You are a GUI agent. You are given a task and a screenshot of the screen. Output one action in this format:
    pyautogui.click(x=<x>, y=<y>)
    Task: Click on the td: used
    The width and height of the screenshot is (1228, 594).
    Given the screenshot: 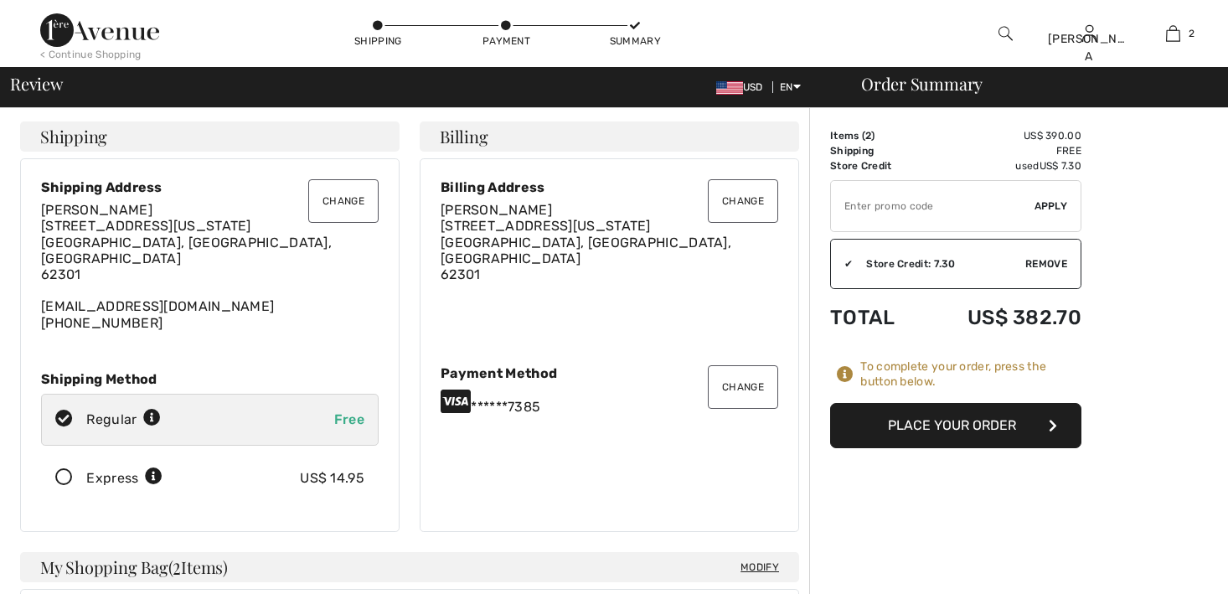 What is the action you would take?
    pyautogui.click(x=1001, y=166)
    